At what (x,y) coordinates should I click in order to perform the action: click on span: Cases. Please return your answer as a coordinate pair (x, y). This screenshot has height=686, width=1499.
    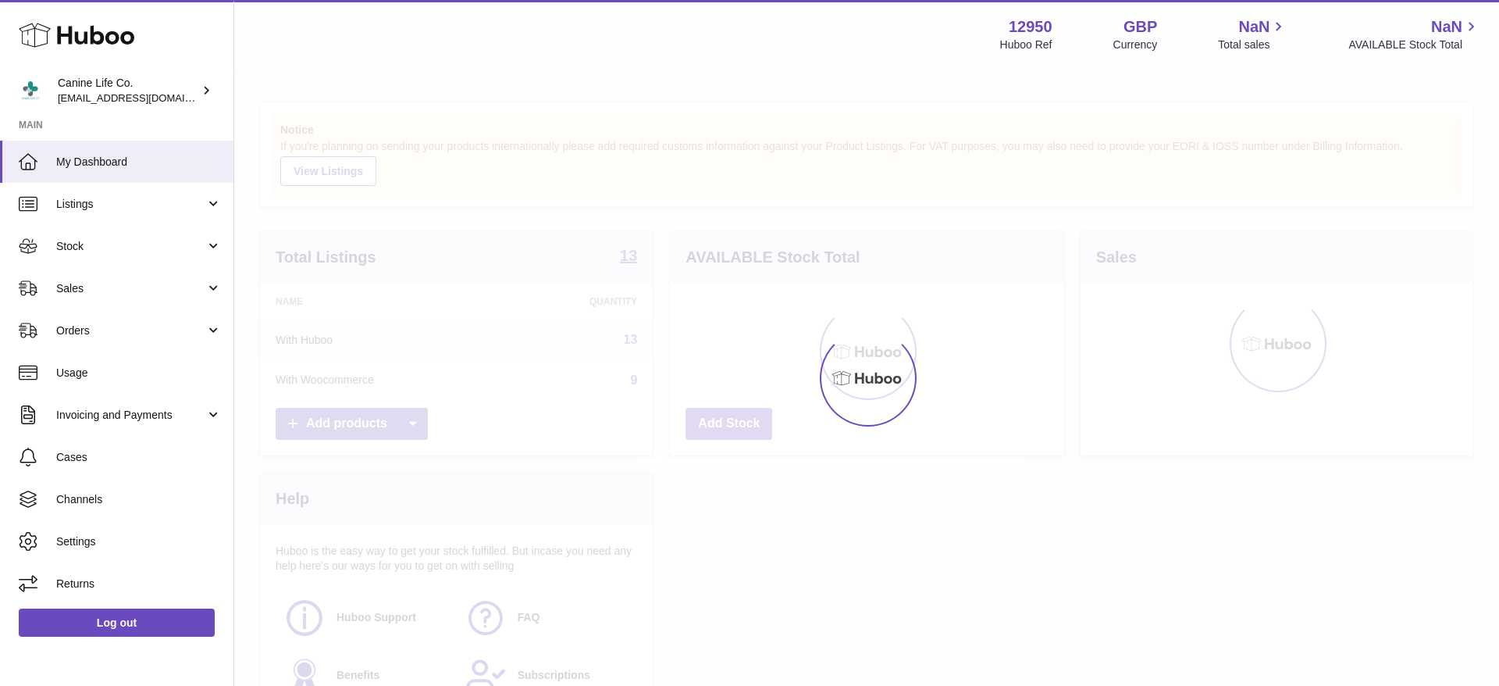
    Looking at the image, I should click on (139, 457).